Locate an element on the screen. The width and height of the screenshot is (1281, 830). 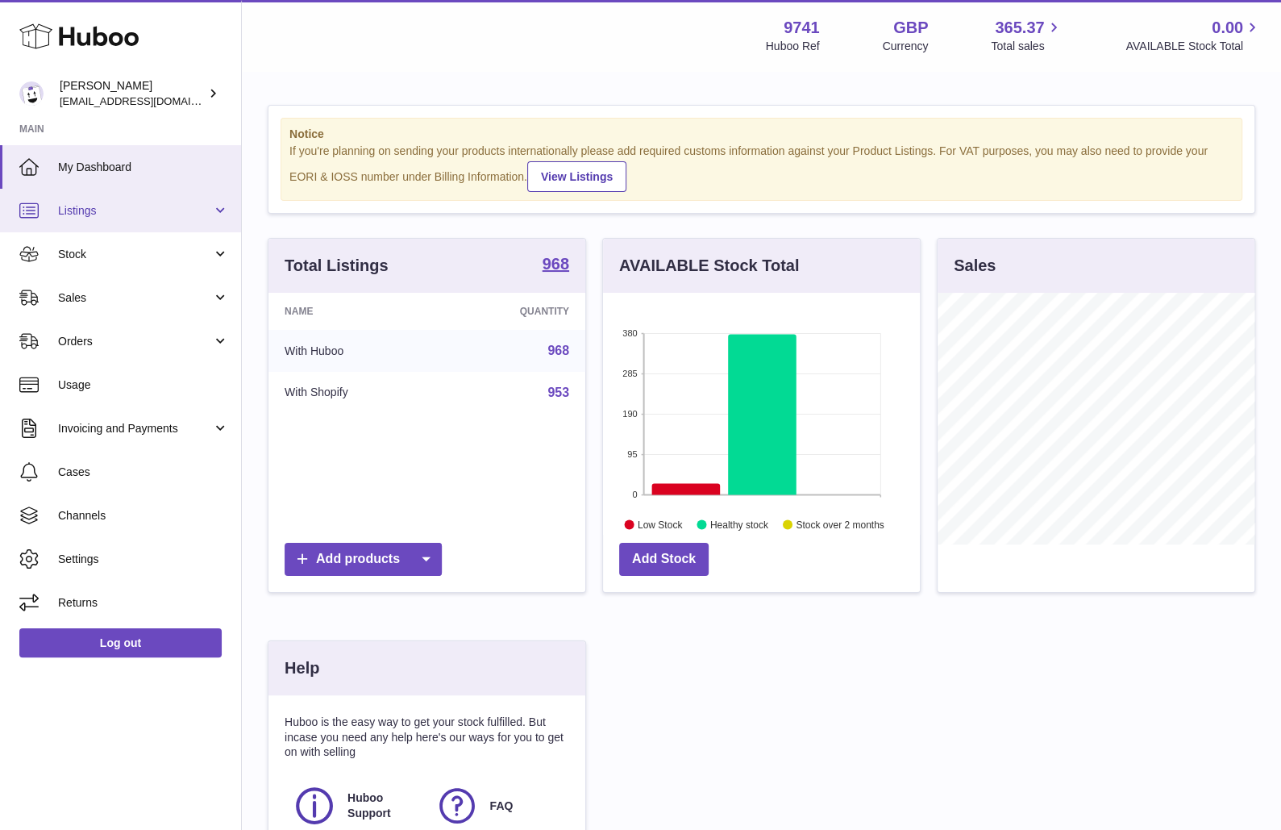
span: Channels is located at coordinates (144, 515).